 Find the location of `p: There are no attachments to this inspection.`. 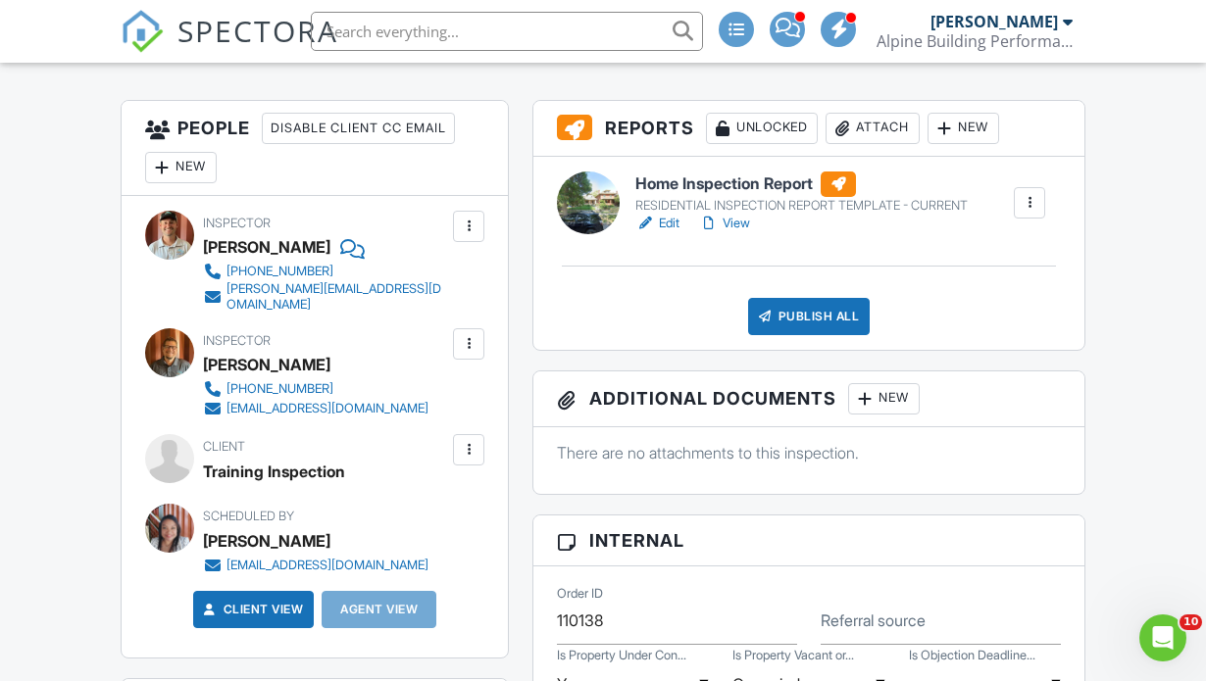

p: There are no attachments to this inspection. is located at coordinates (809, 453).